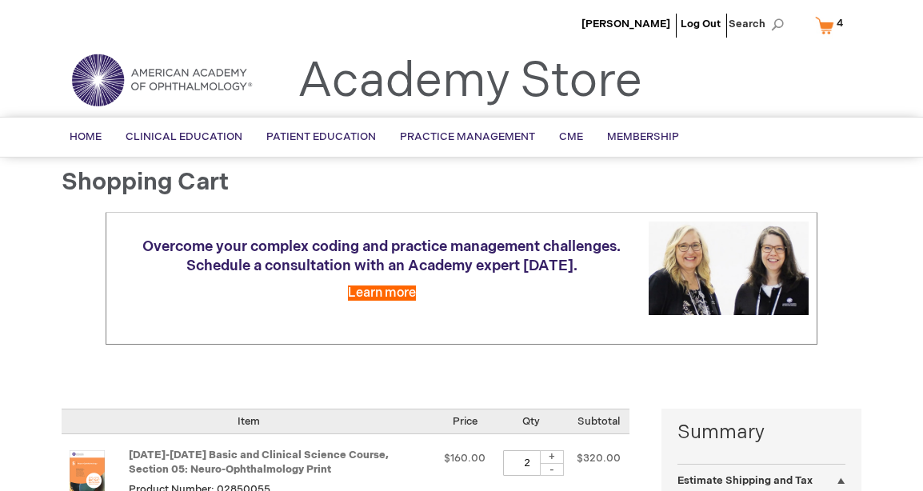  What do you see at coordinates (729, 268) in the screenshot?
I see `img: Schedule a consultation with an Academy expert today` at bounding box center [729, 268].